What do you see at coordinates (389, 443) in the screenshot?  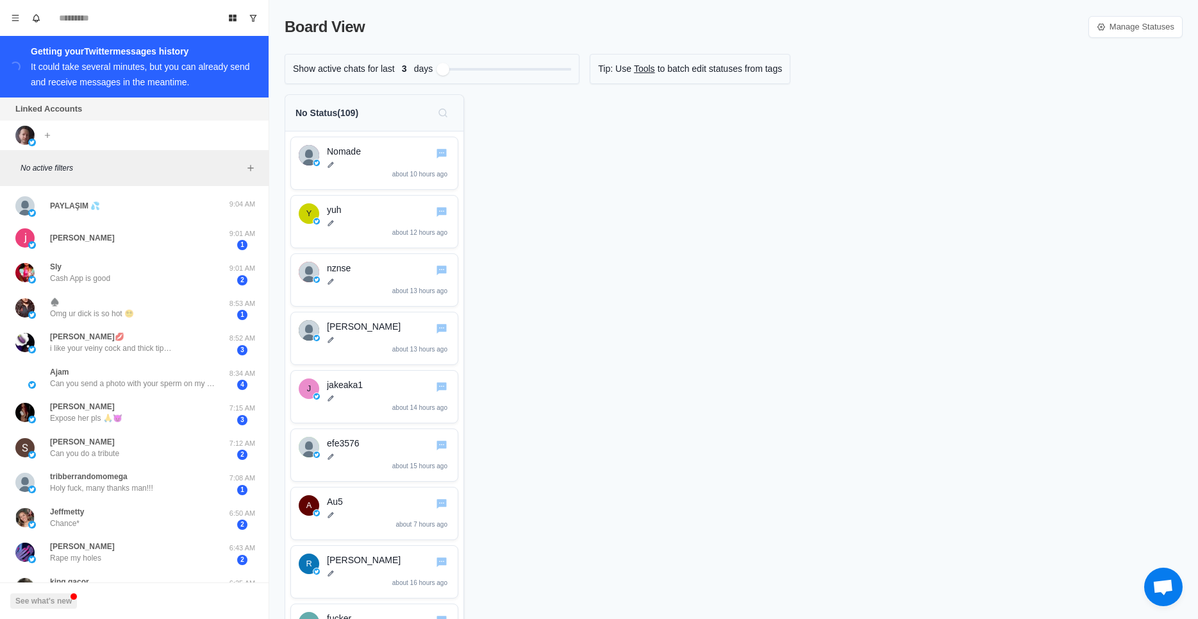 I see `p: efe3576` at bounding box center [389, 443].